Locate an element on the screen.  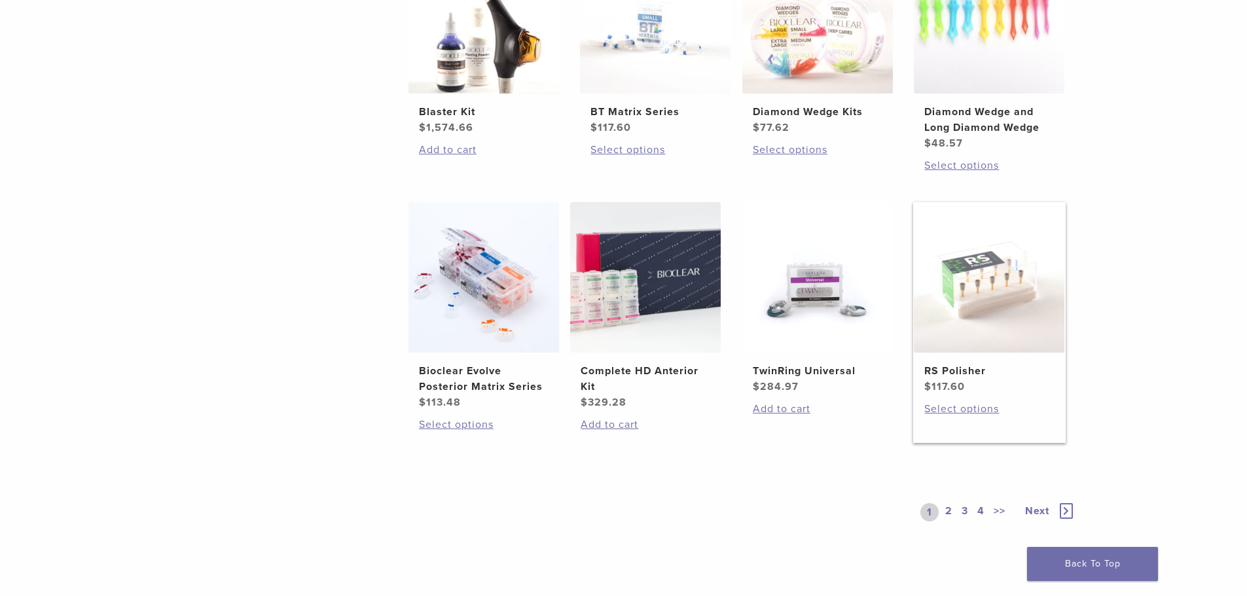
a: Select options for “BT Matrix Series” is located at coordinates (655, 150).